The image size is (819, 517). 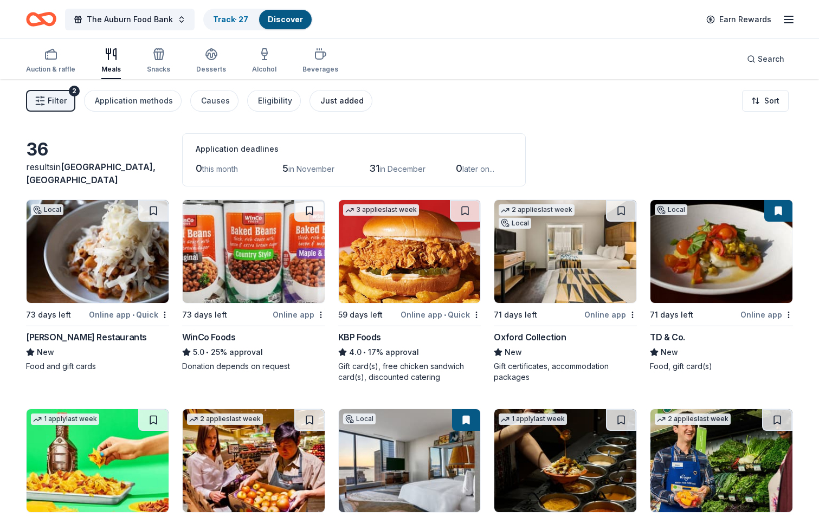 I want to click on button: Just added, so click(x=341, y=101).